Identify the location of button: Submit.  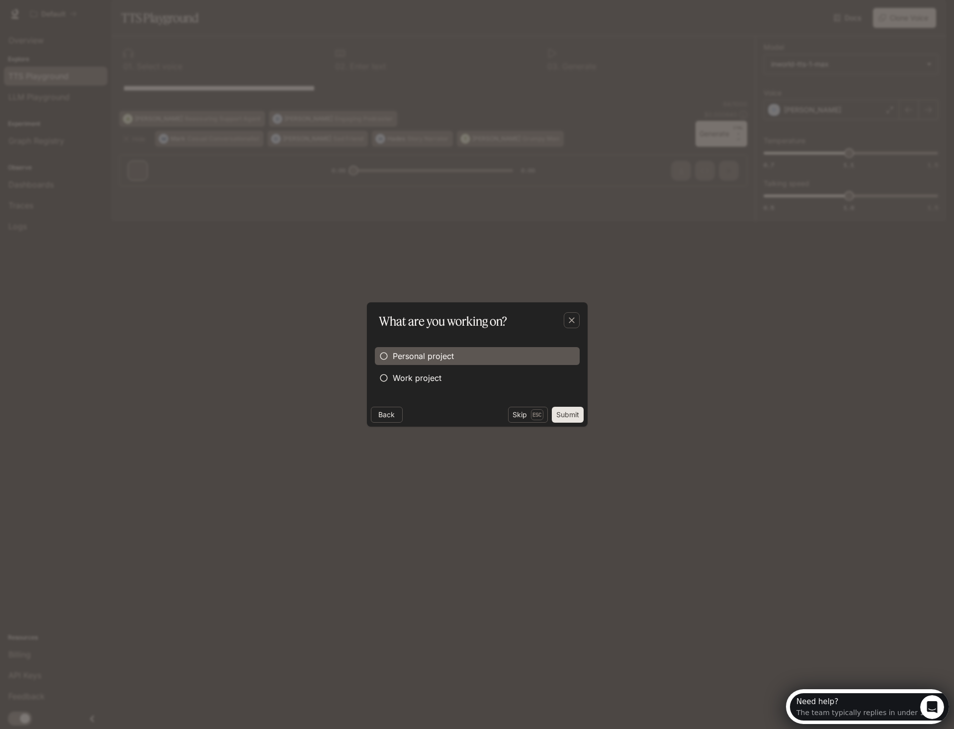
(568, 415).